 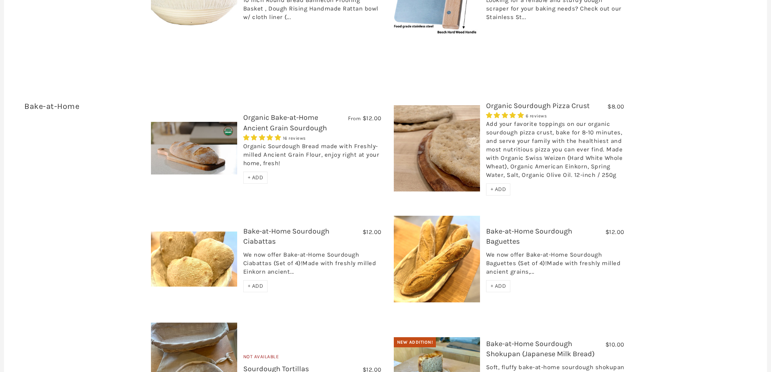 I want to click on img: Bake-at-Home Sourdough Baguettes, so click(x=436, y=259).